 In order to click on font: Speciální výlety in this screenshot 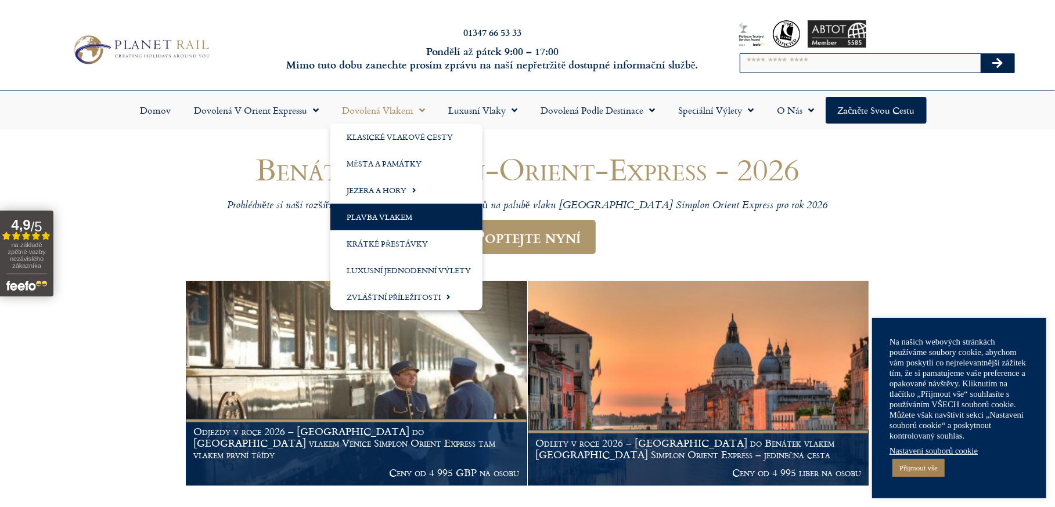, I will do `click(710, 110)`.